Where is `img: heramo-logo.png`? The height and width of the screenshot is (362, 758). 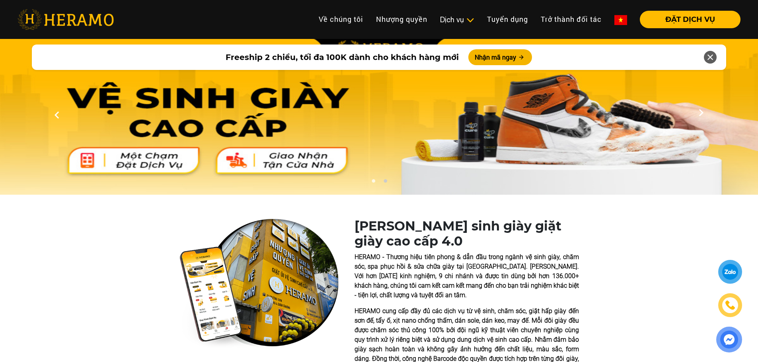 img: heramo-logo.png is located at coordinates (66, 19).